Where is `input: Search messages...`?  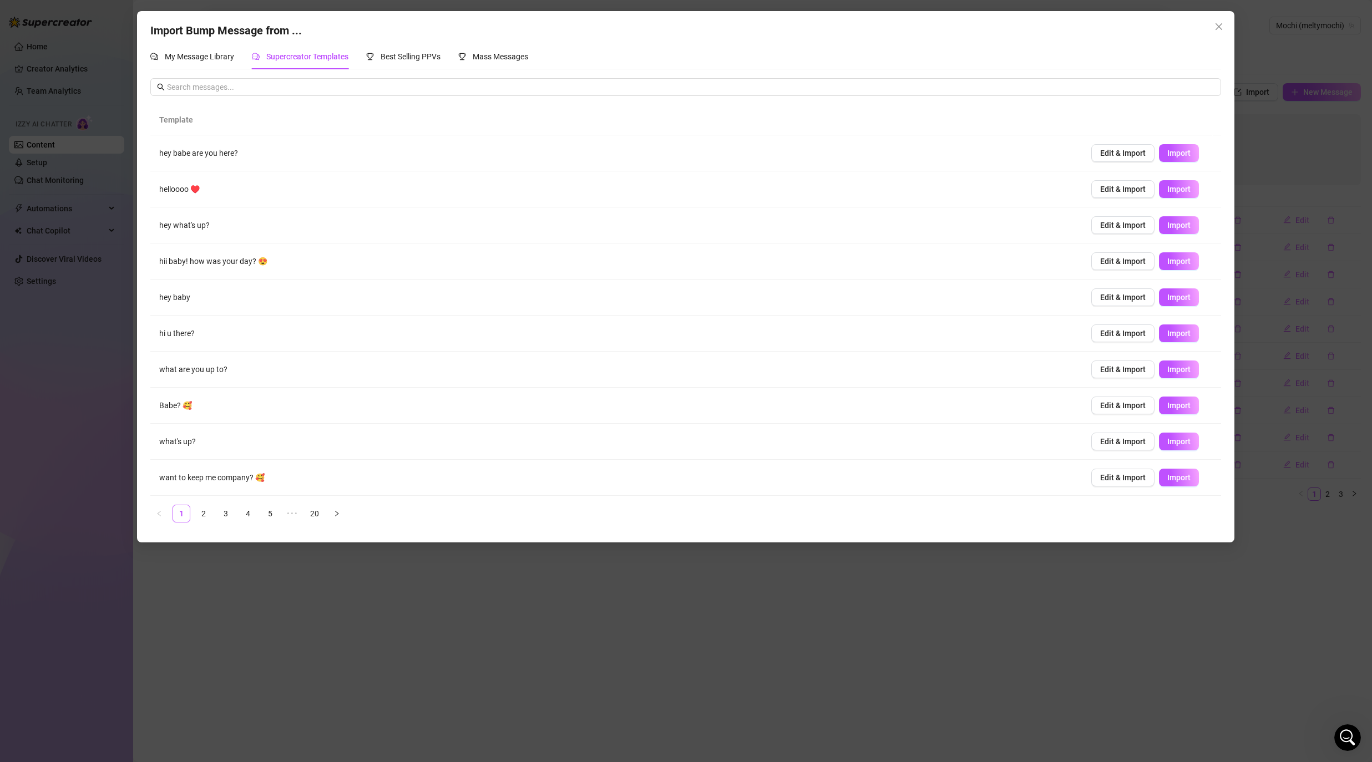
input: Search messages... is located at coordinates (690, 87).